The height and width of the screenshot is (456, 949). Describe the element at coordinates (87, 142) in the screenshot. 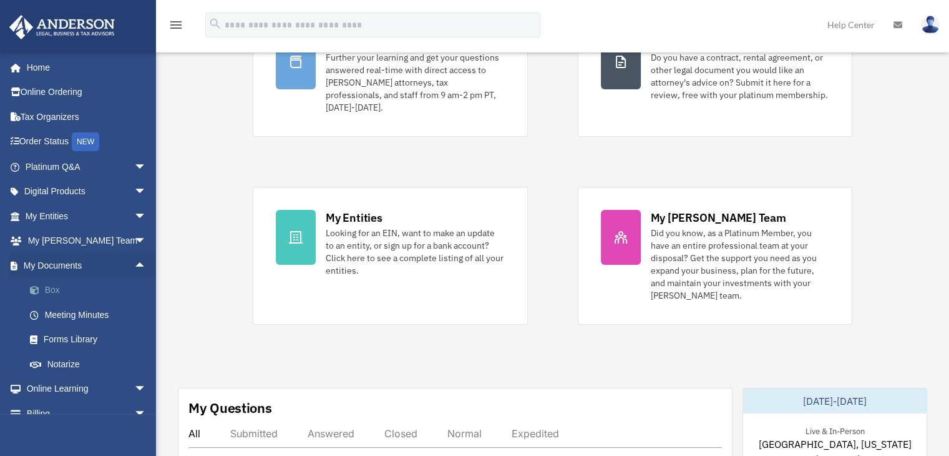

I see `a: Order StatusNEW` at that location.